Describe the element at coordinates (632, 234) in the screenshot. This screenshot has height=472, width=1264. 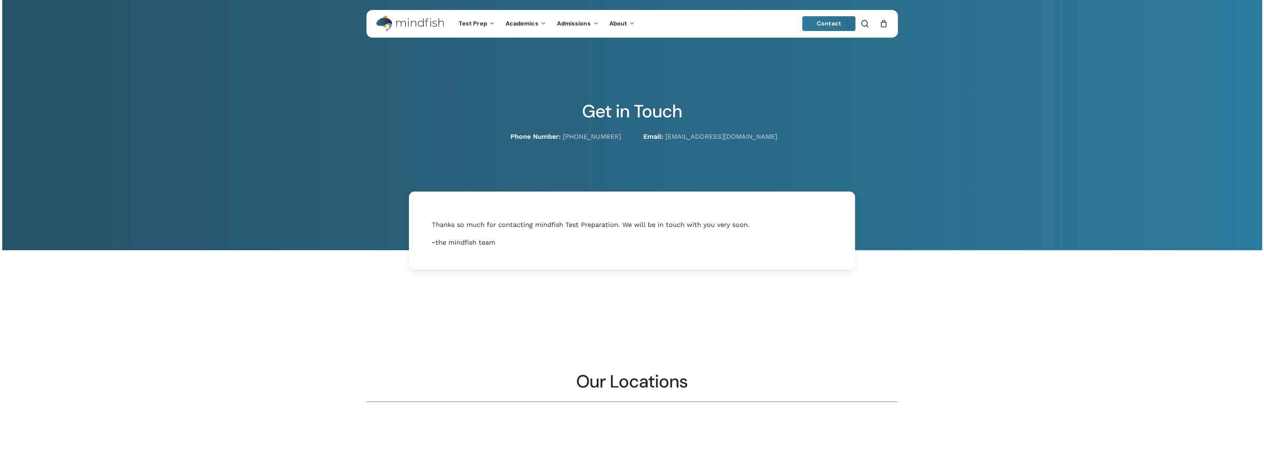
I see `div: Thanks so much for contacting mindfish Test Preparation. We will be in touch with you very soon. ...` at that location.